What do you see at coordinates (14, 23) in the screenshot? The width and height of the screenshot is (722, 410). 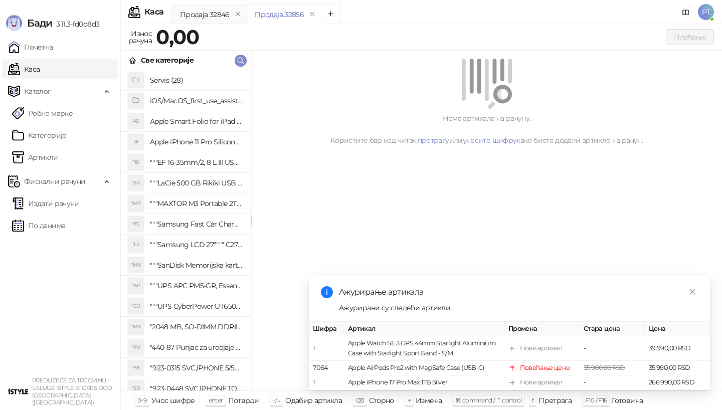 I see `img: Logo` at bounding box center [14, 23].